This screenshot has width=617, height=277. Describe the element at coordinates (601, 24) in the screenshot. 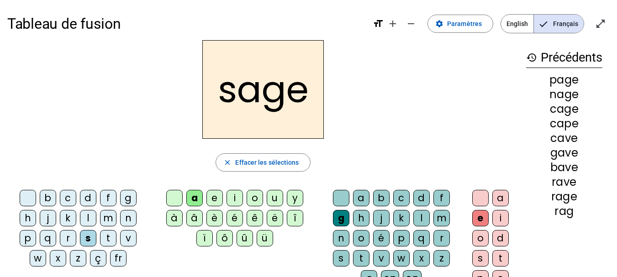

I see `mat-icon: open_in_full` at that location.